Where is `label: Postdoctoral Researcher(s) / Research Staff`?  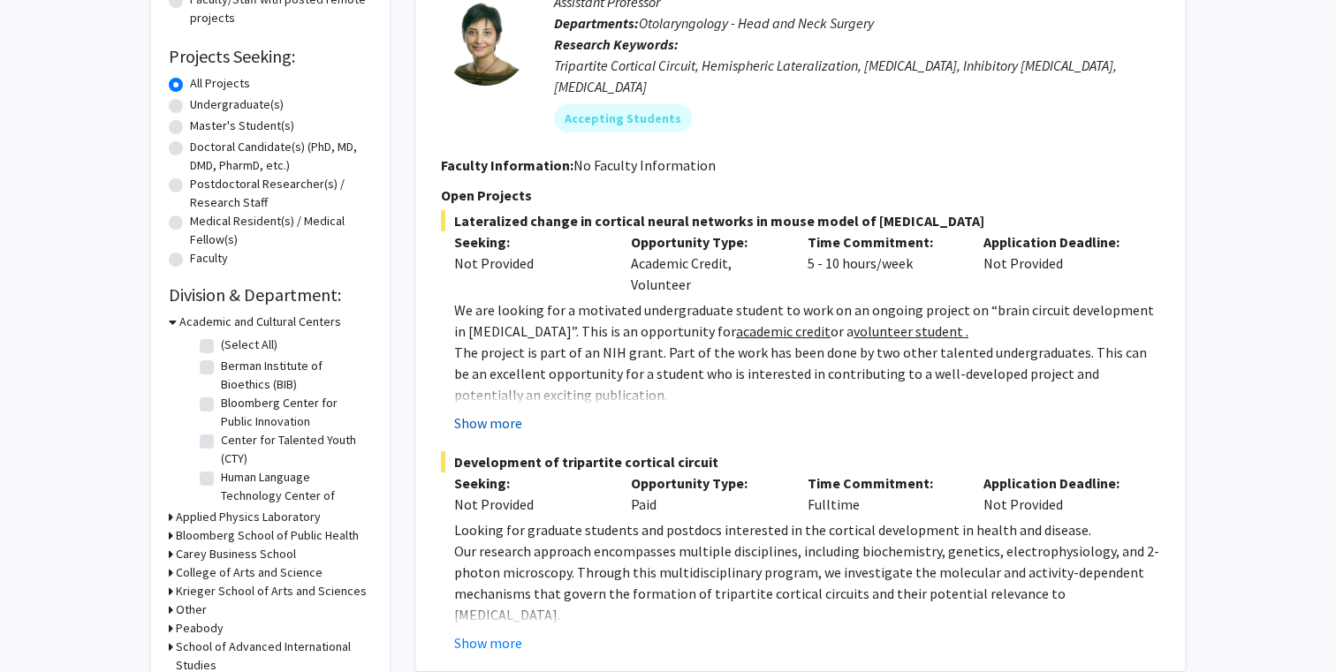
label: Postdoctoral Researcher(s) / Research Staff is located at coordinates (281, 193).